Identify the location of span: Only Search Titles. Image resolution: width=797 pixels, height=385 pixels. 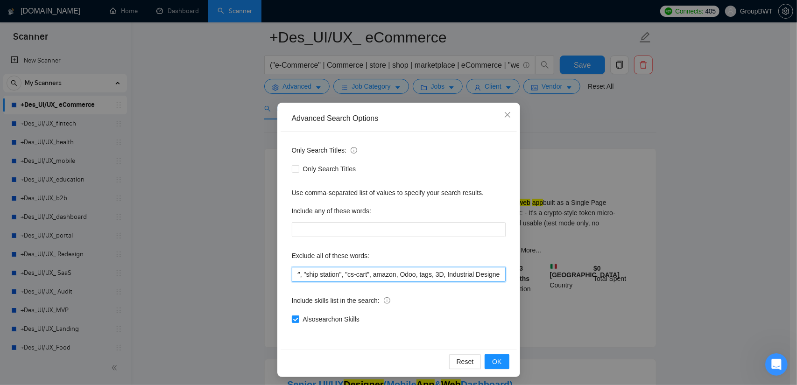
(330, 169).